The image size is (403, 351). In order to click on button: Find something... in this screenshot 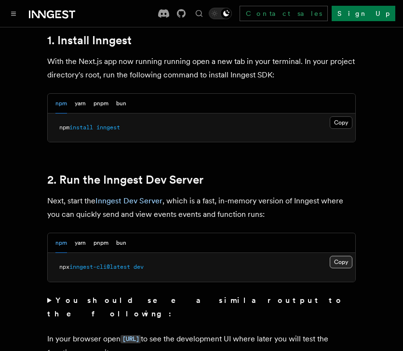, I will do `click(199, 13)`.